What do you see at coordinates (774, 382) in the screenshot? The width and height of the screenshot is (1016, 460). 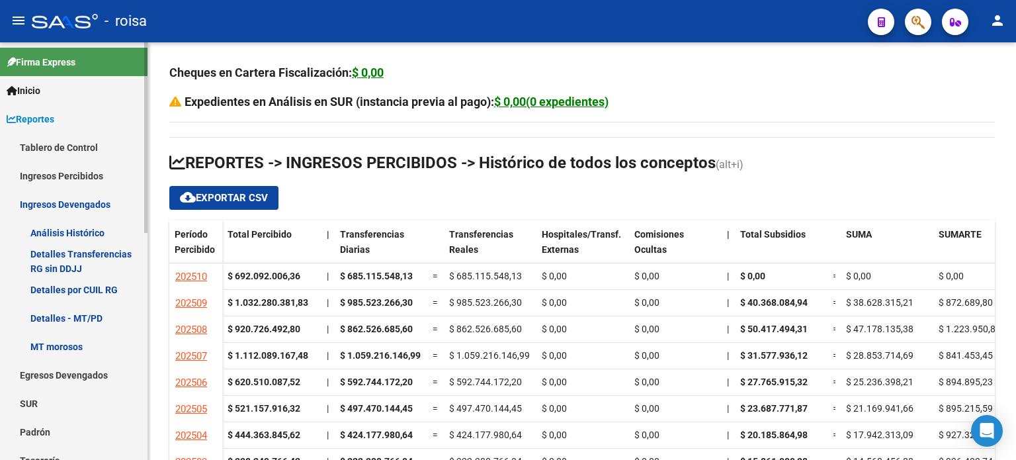 I see `span: $ 27.765.915,32` at bounding box center [774, 382].